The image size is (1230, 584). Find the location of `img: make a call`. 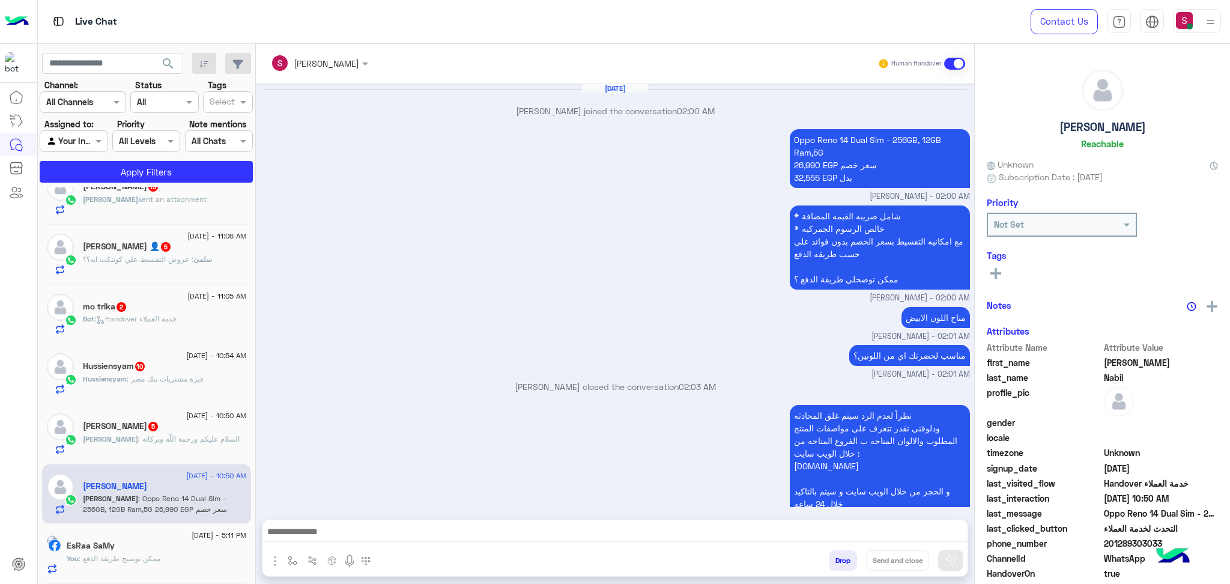

img: make a call is located at coordinates (366, 561).